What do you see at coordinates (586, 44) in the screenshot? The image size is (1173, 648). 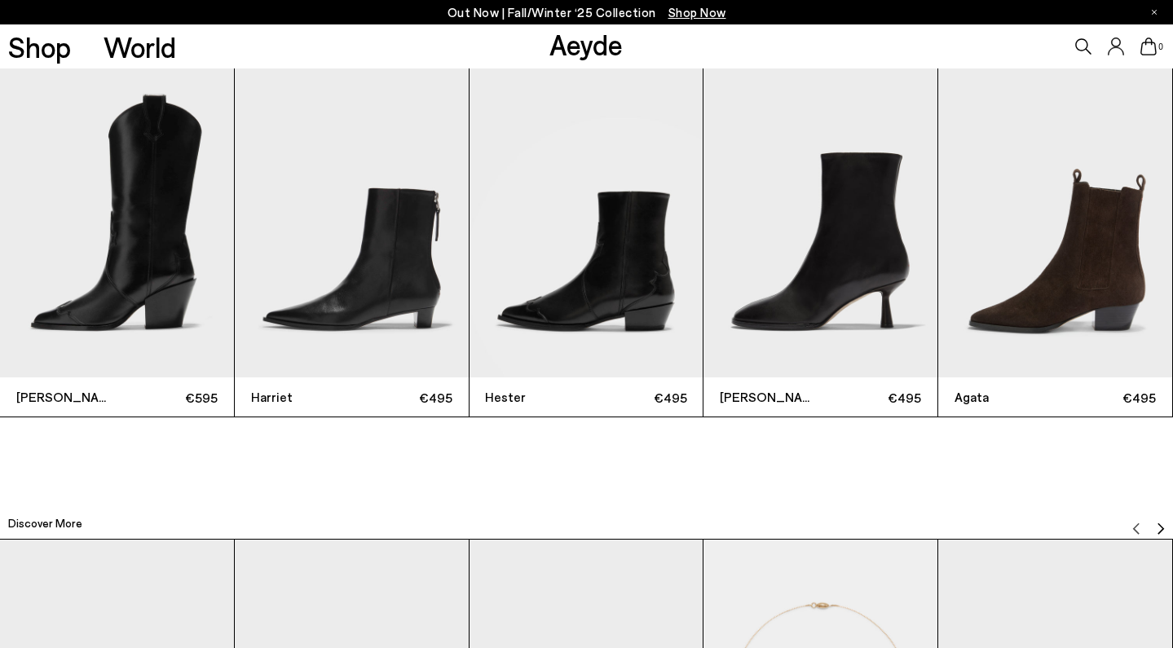 I see `a: Aeyde` at bounding box center [586, 44].